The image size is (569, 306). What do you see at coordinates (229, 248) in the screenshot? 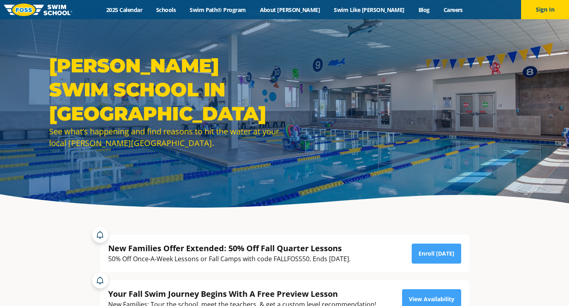
I see `div: New Families Offer Extended: 50% Off Fall Quarter Lessons` at bounding box center [229, 248].